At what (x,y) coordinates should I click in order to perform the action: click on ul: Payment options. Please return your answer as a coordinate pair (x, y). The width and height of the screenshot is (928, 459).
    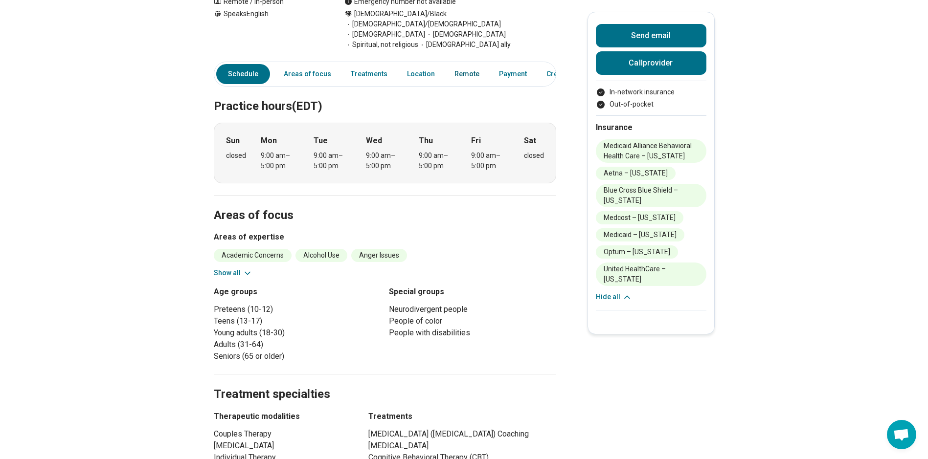
    Looking at the image, I should click on (651, 98).